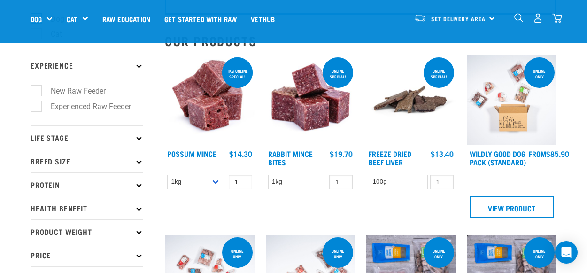  What do you see at coordinates (511, 100) in the screenshot?
I see `img: Dog 0 2sec` at bounding box center [511, 100].